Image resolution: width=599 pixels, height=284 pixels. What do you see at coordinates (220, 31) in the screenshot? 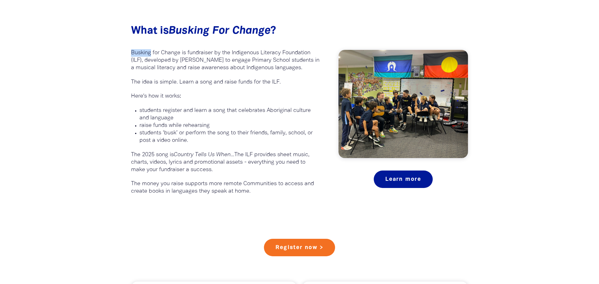
I see `em: Busking For Change` at bounding box center [220, 31].